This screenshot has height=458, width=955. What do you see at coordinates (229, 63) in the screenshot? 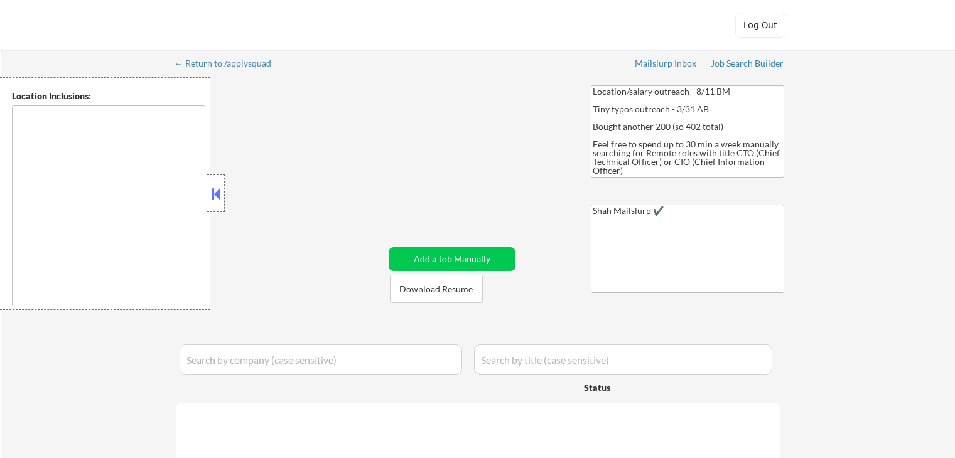
I see `div: ← Return to /applysquad` at bounding box center [229, 63].